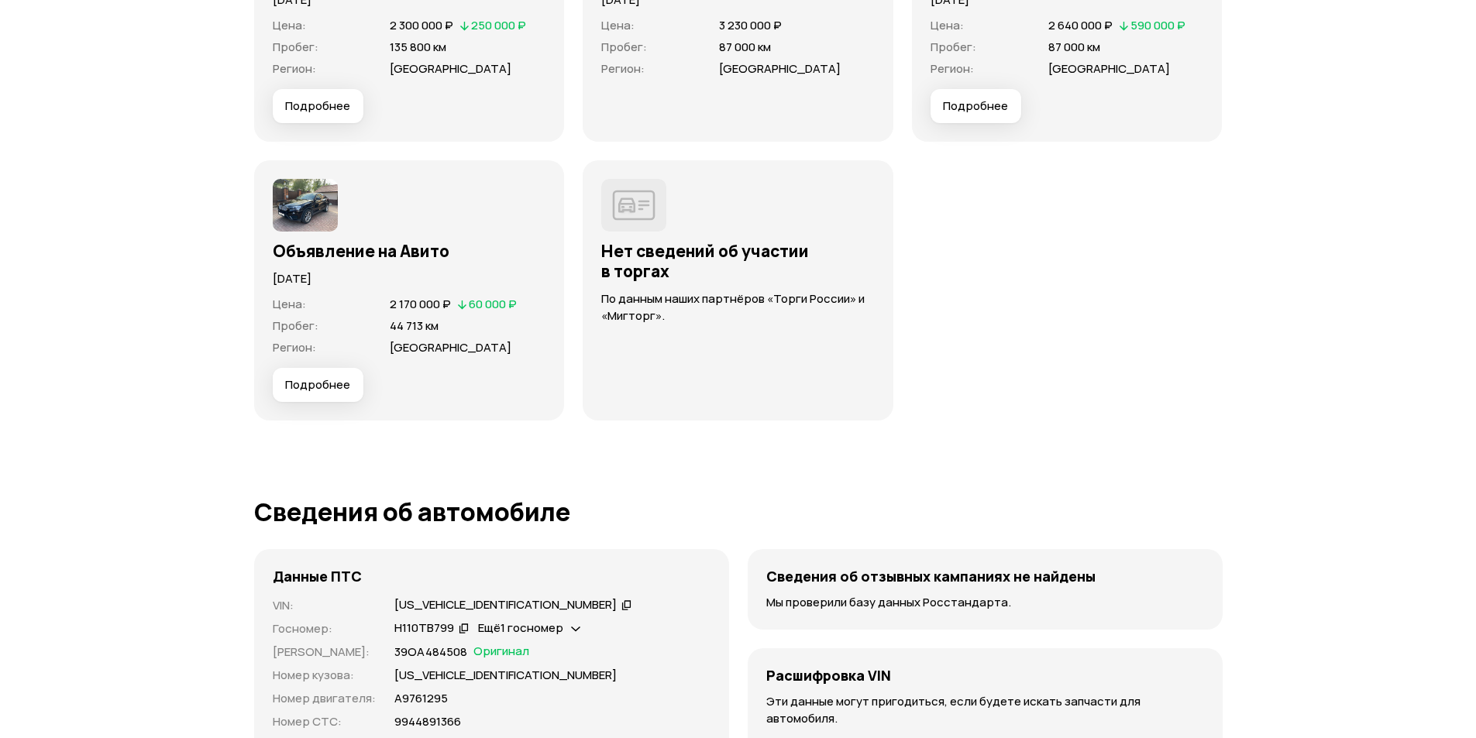 The image size is (1476, 738). Describe the element at coordinates (324, 722) in the screenshot. I see `p: Номер СТС :` at that location.